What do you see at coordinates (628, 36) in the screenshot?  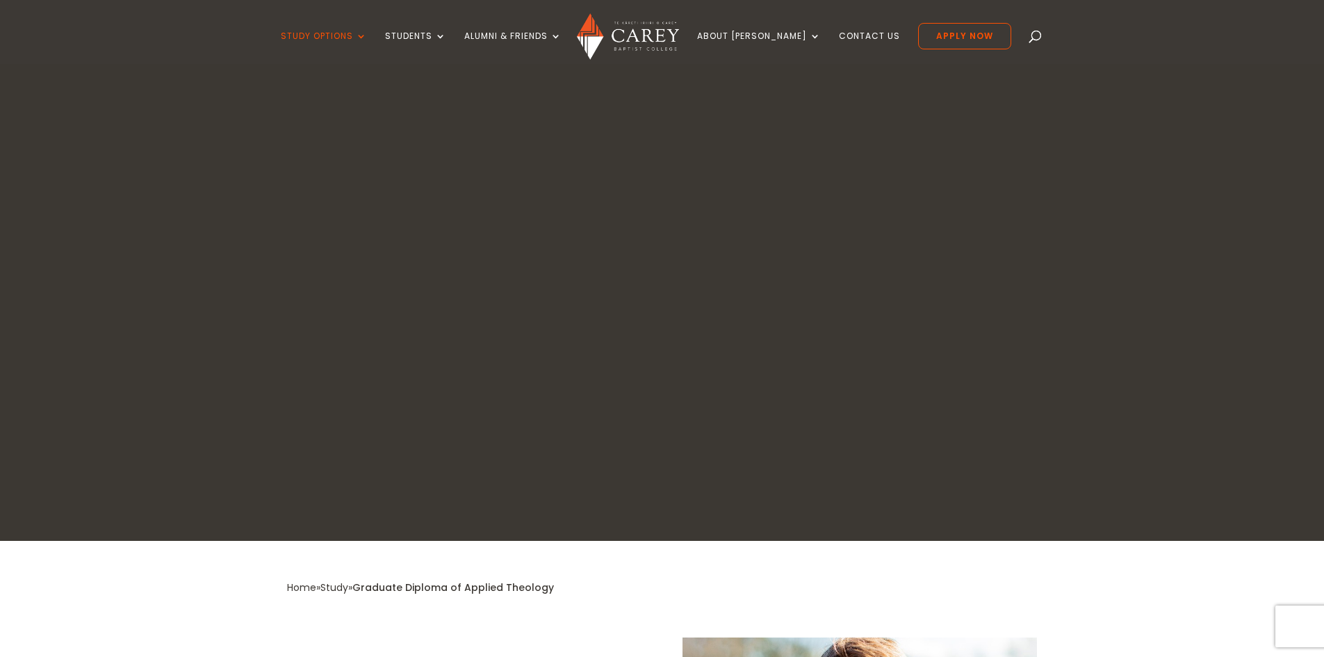 I see `img: Carey Baptist College` at bounding box center [628, 36].